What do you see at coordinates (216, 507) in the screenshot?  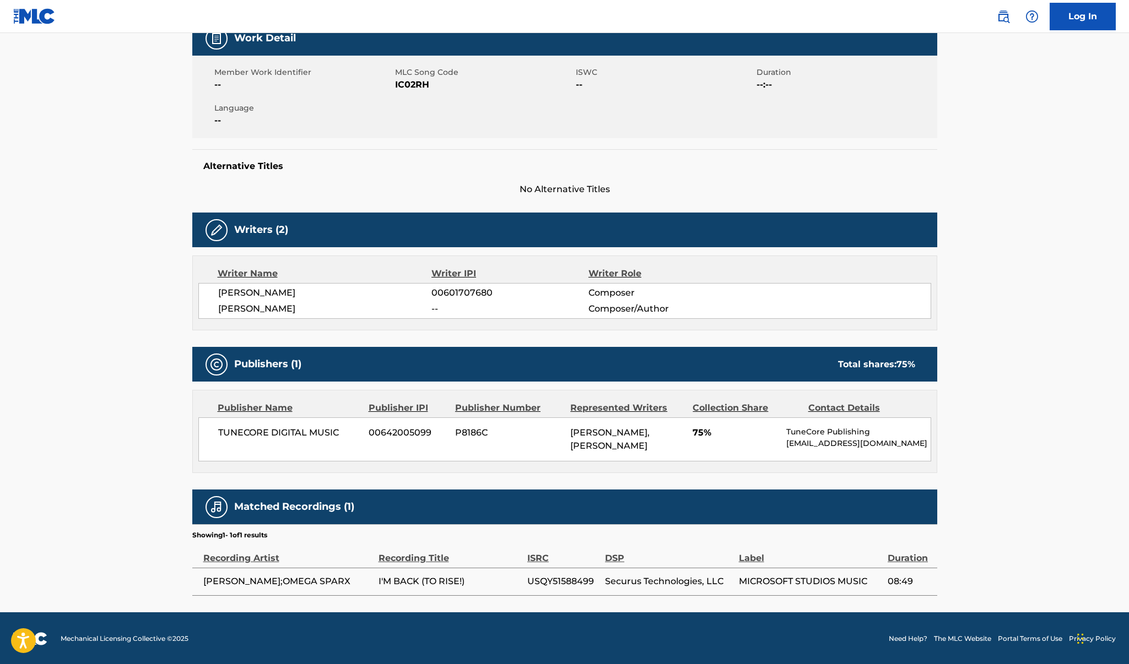 I see `img: Matched Recordings` at bounding box center [216, 507].